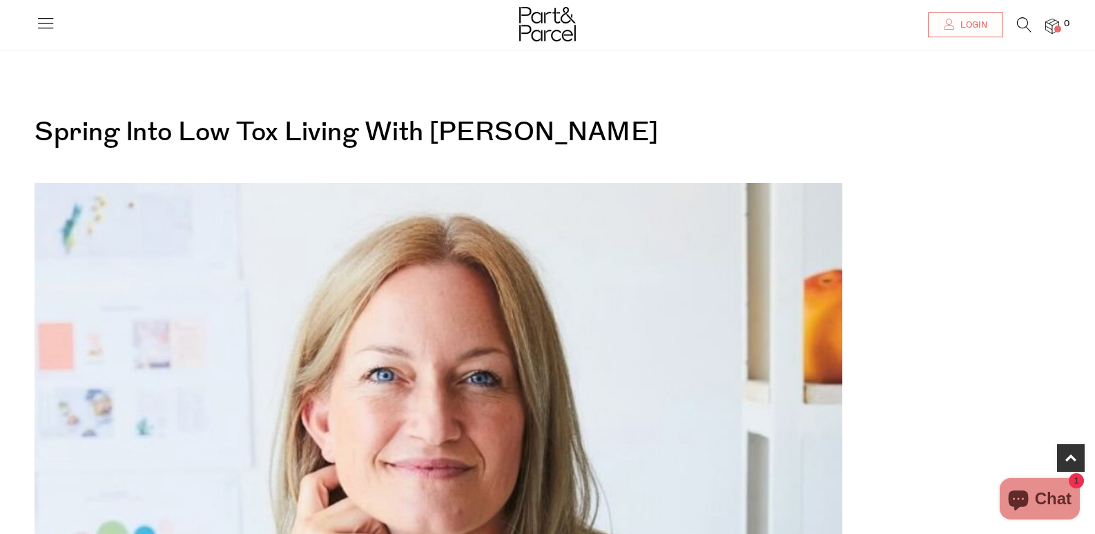 The width and height of the screenshot is (1095, 534). What do you see at coordinates (1052, 26) in the screenshot?
I see `a: 0` at bounding box center [1052, 26].